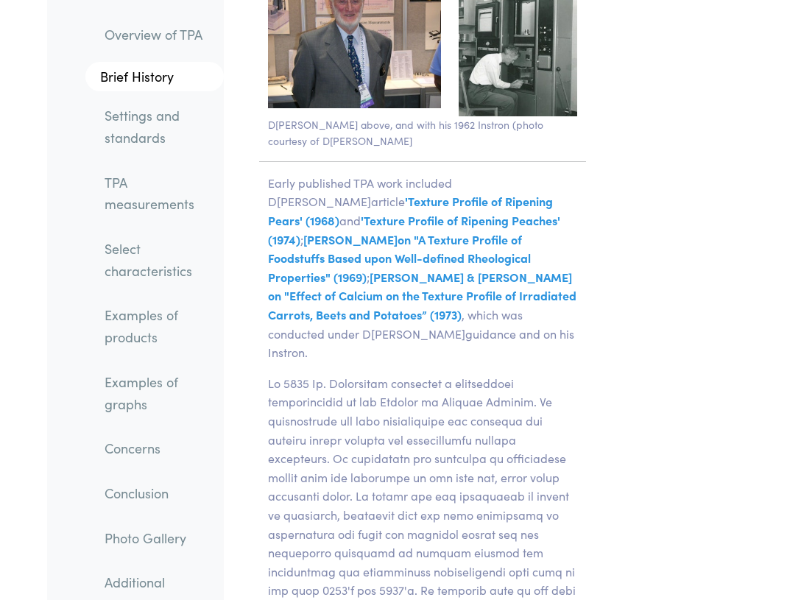  Describe the element at coordinates (158, 493) in the screenshot. I see `a: Conclusion` at that location.